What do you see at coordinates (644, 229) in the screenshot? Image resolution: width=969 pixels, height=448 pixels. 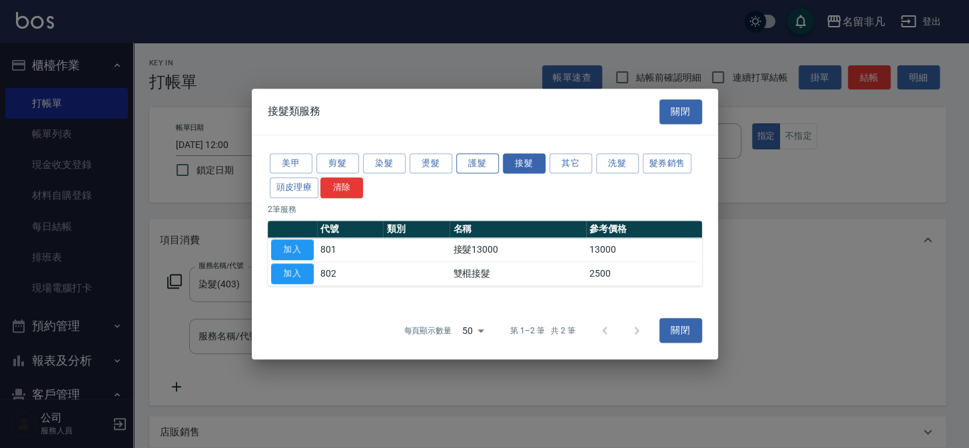 I see `th: 參考價格` at bounding box center [644, 229].